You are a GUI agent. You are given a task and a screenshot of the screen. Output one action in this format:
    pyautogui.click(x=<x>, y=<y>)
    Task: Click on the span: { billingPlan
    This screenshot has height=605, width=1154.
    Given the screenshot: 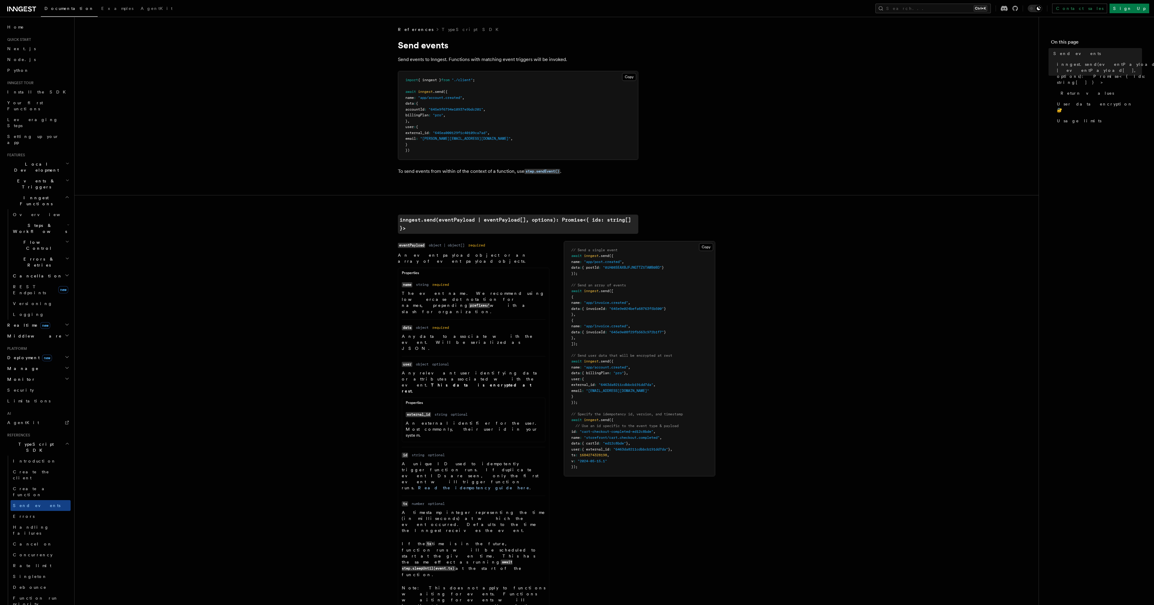 What is the action you would take?
    pyautogui.click(x=595, y=373)
    